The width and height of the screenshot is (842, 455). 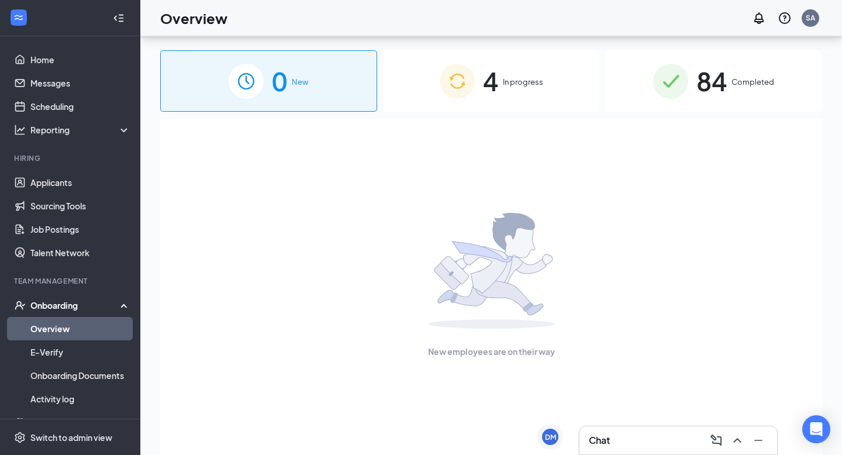 I want to click on svg: ChevronUp, so click(x=738, y=440).